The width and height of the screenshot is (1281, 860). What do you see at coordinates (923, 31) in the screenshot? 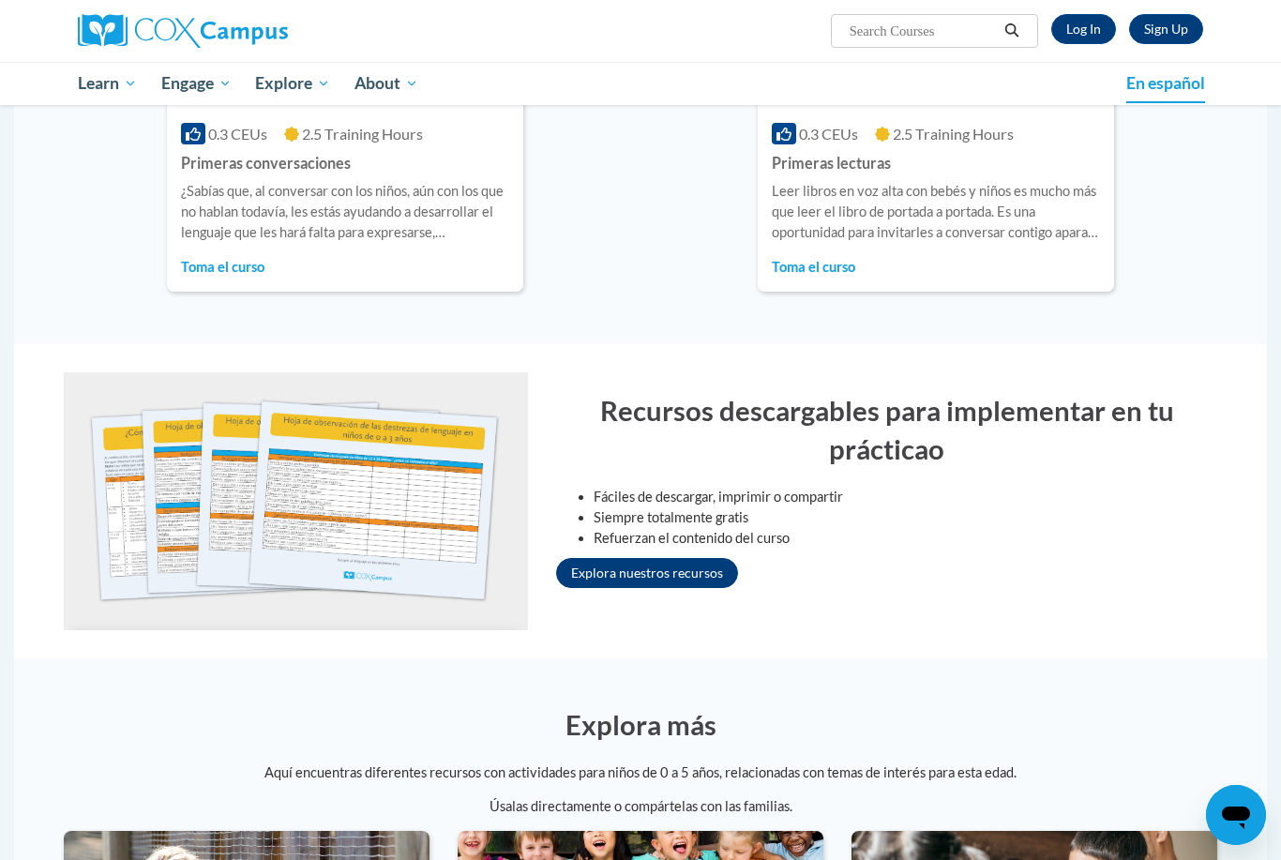
I see `input: Search Courses` at bounding box center [923, 31].